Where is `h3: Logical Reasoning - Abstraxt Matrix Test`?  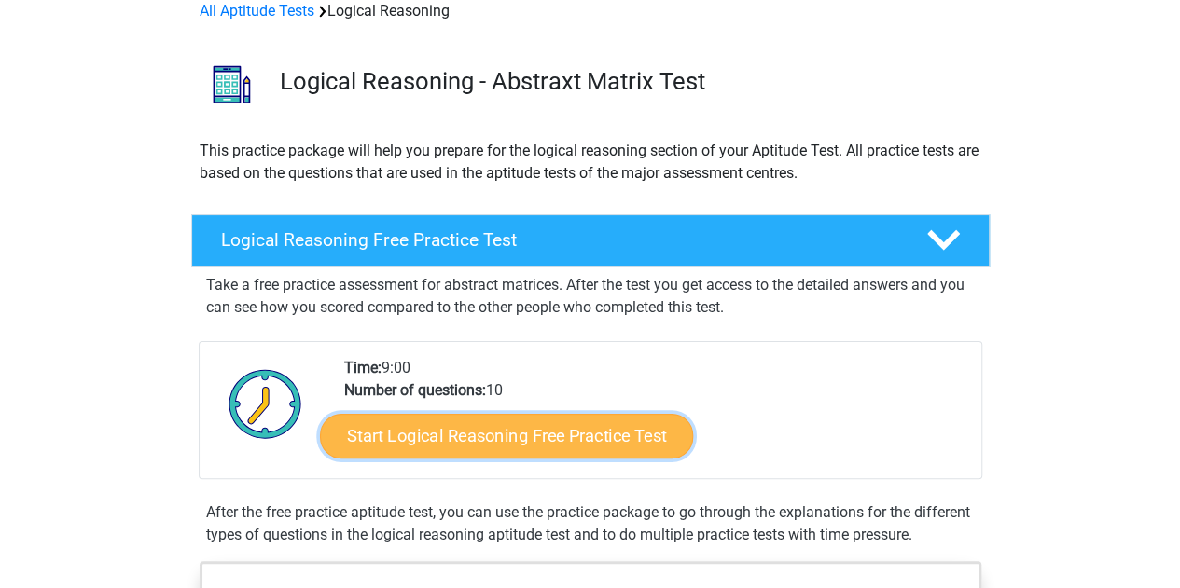
h3: Logical Reasoning - Abstraxt Matrix Test is located at coordinates (627, 81).